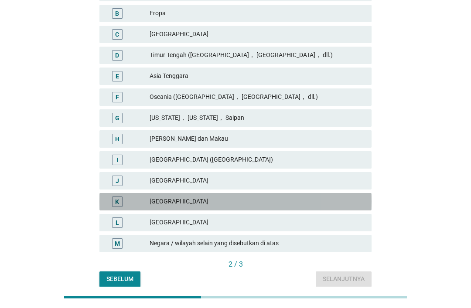  I want to click on div: 2 / 3, so click(235, 265).